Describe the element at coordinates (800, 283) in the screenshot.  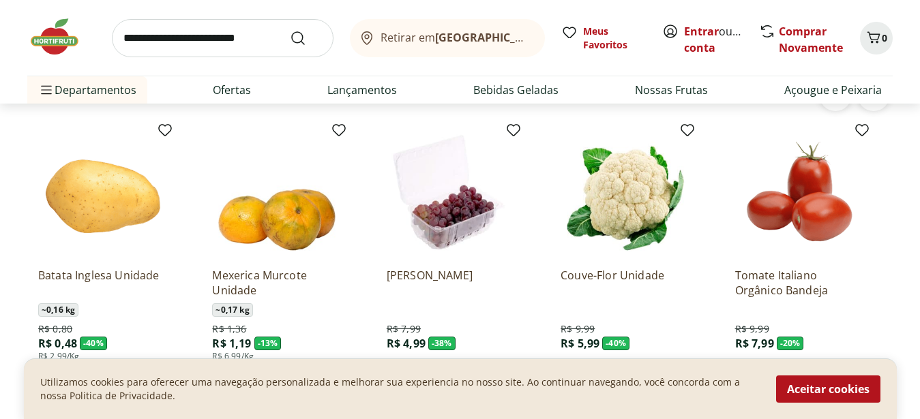
I see `p: Tomate Italiano Orgânico Bandeja` at that location.